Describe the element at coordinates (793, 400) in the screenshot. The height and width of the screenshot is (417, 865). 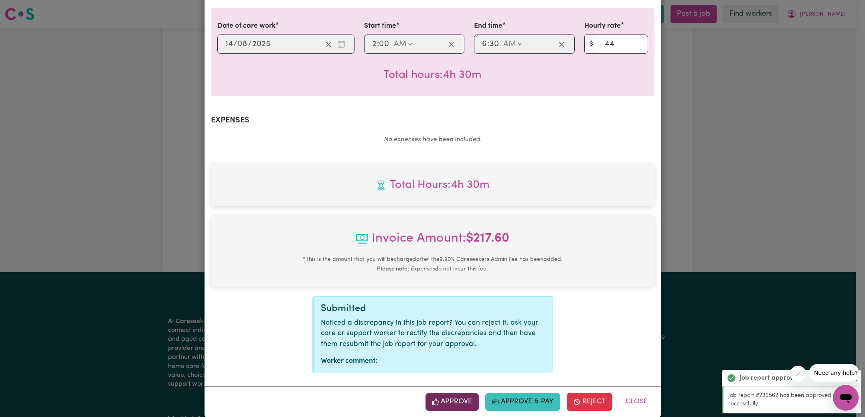
I see `p: Job report #239562 has been approved successfully` at that location.